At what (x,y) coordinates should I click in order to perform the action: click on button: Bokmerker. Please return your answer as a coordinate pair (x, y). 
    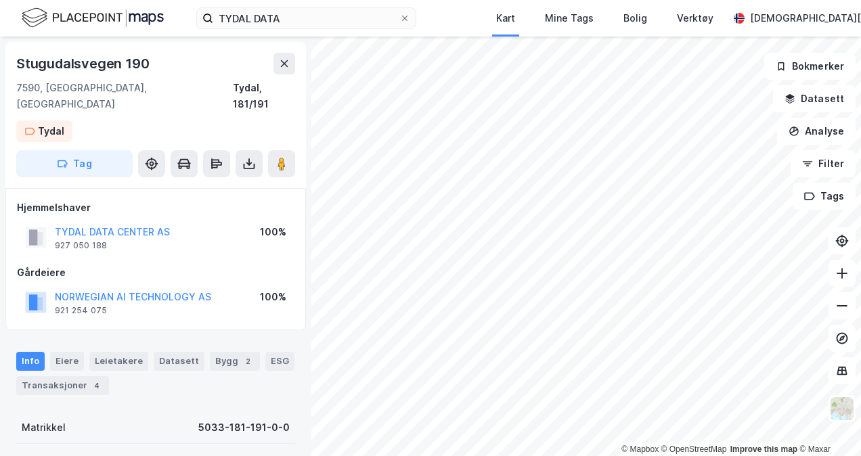
    Looking at the image, I should click on (809, 66).